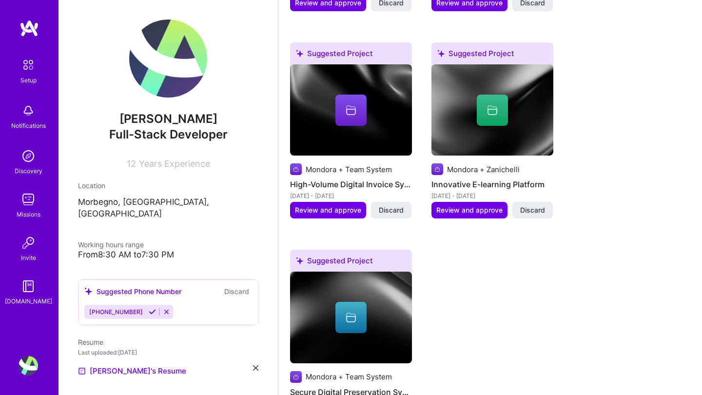  What do you see at coordinates (28, 199) in the screenshot?
I see `img: teamwork` at bounding box center [28, 199].